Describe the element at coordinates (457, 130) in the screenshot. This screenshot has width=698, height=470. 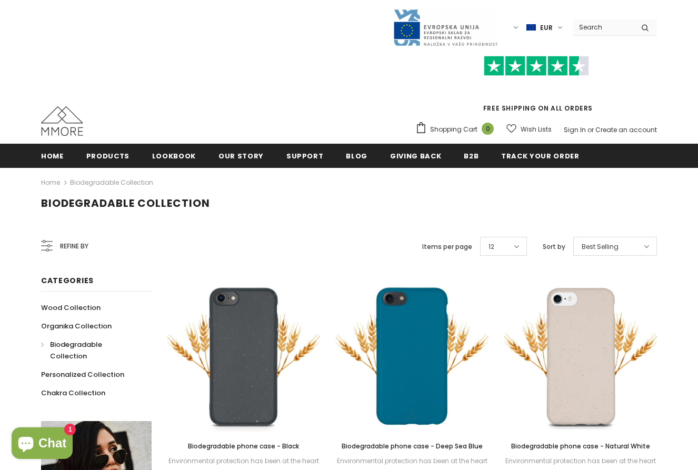
I see `a: Shopping Cart 0` at that location.